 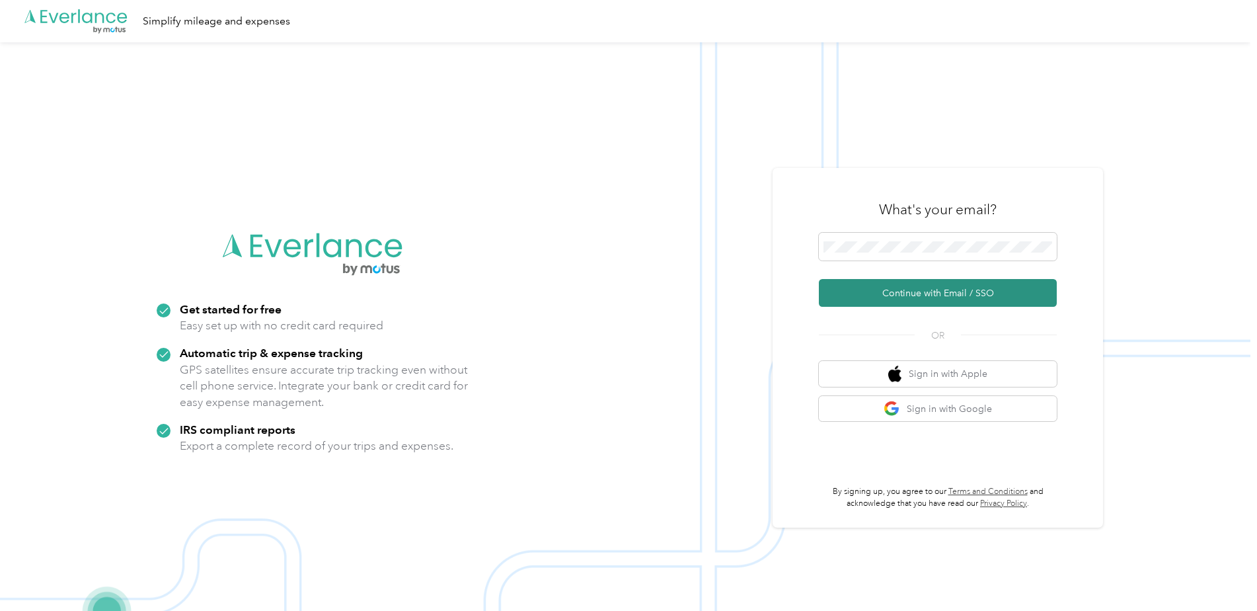 What do you see at coordinates (1003, 503) in the screenshot?
I see `a: Privacy Policy` at bounding box center [1003, 503].